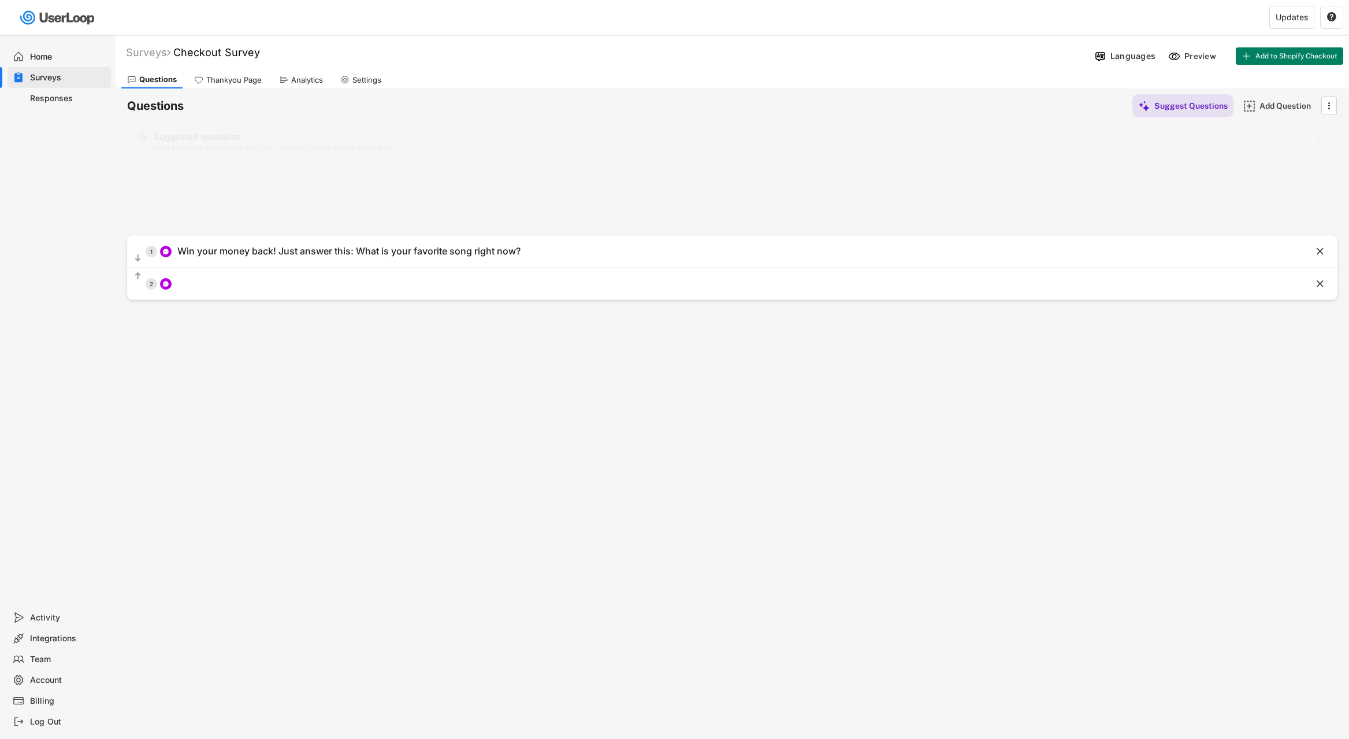 The image size is (1349, 739). I want to click on div: Preview, so click(1202, 56).